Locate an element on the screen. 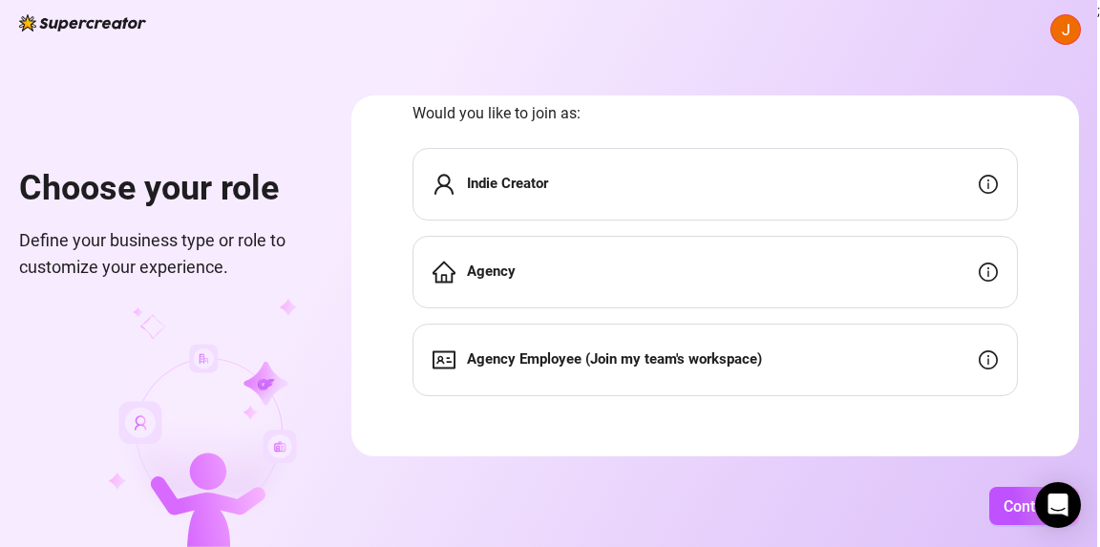 The width and height of the screenshot is (1100, 547). button: Continue is located at coordinates (1034, 506).